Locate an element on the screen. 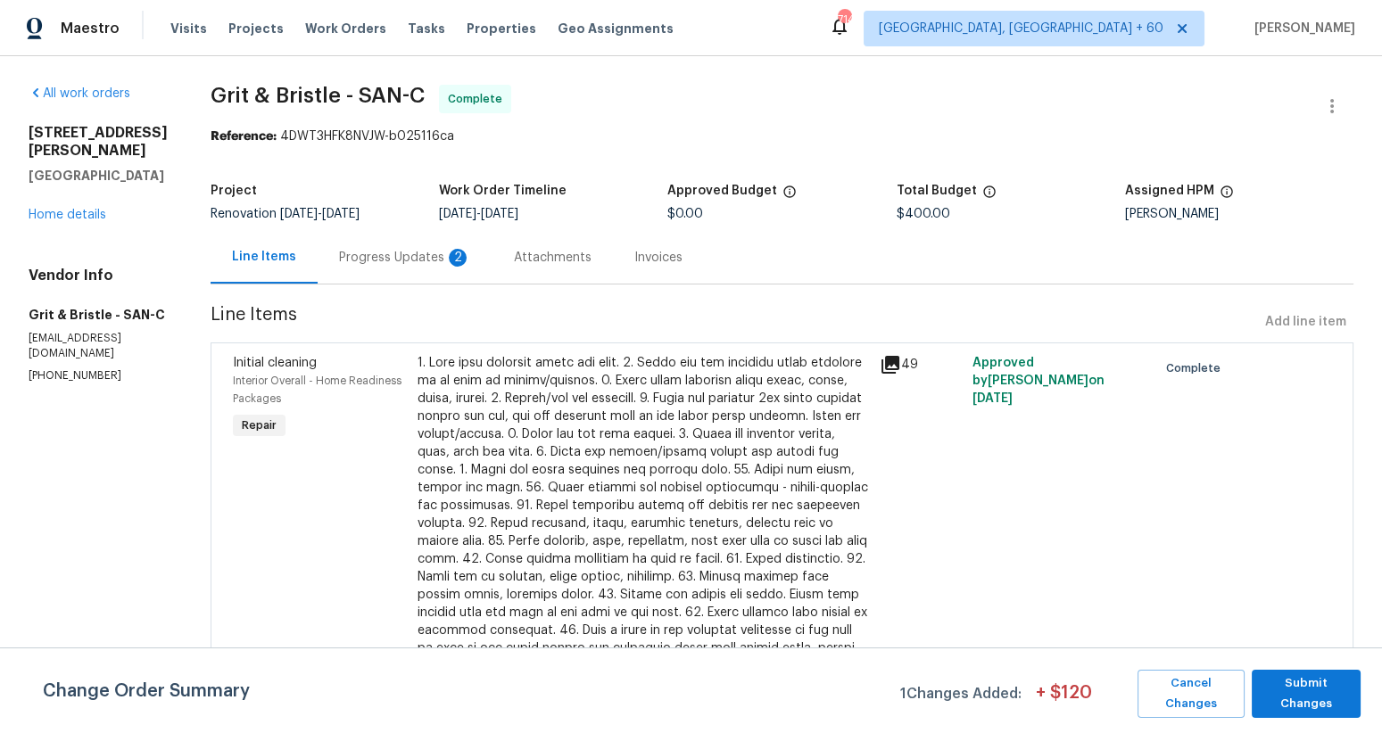 Image resolution: width=1382 pixels, height=733 pixels. span: Geo Assignments is located at coordinates (615, 29).